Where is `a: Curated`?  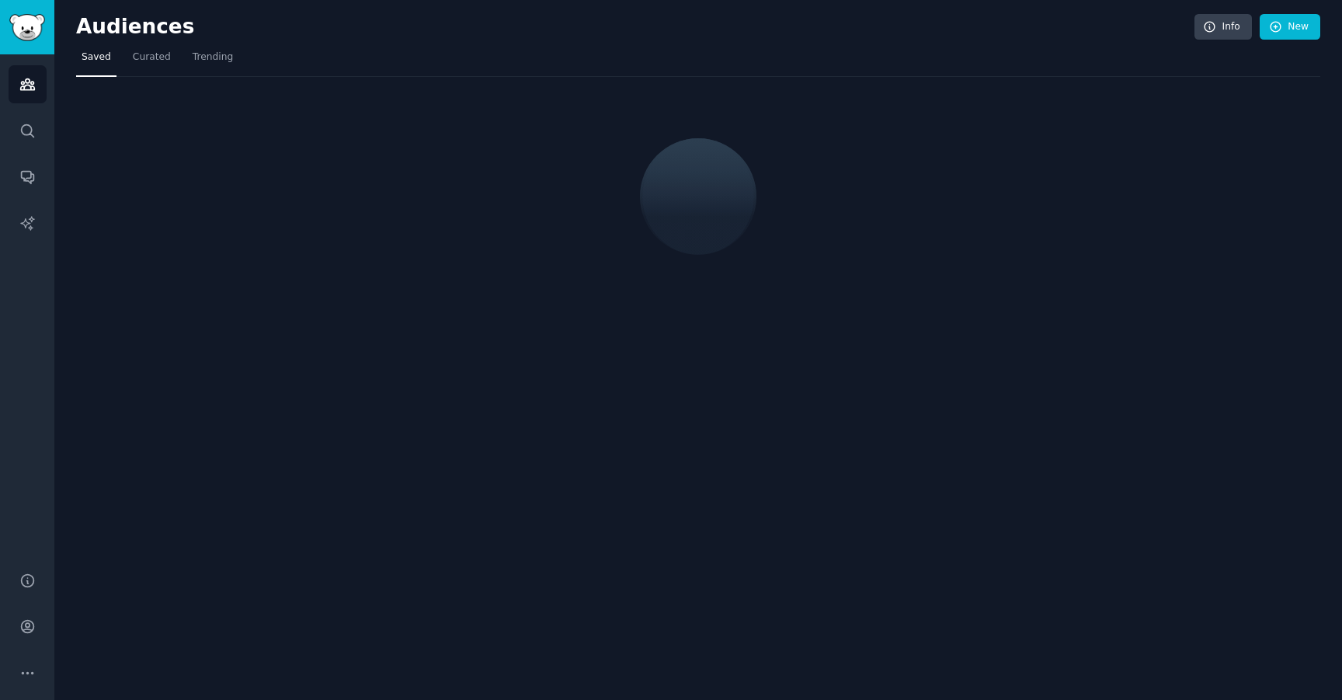 a: Curated is located at coordinates (151, 61).